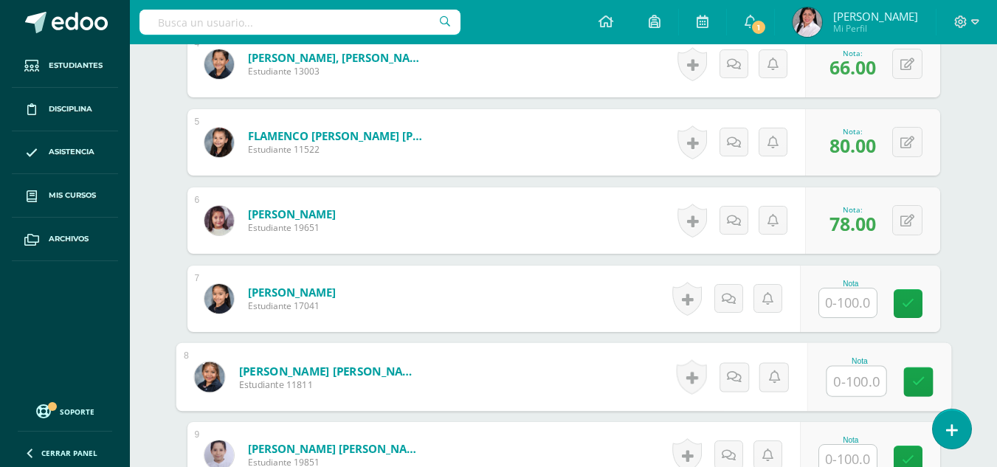  Describe the element at coordinates (808, 22) in the screenshot. I see `img: 8913a5ad6e113651d596bf9bf807ce8d.png` at that location.